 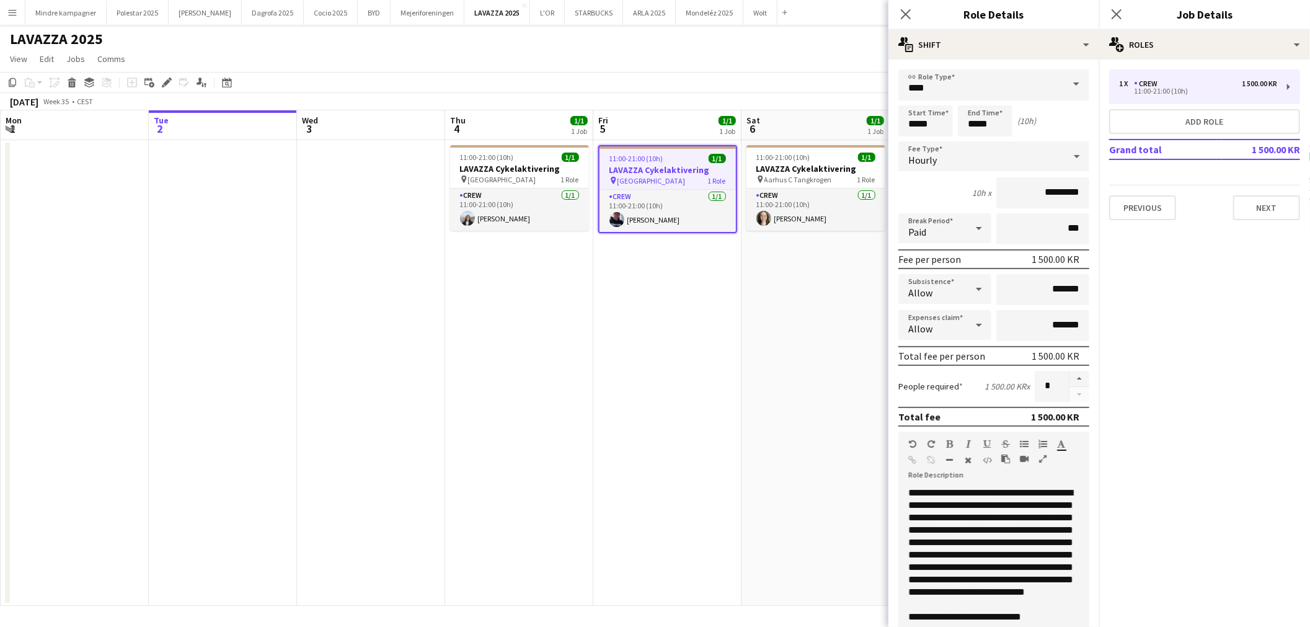 I want to click on span: Wed, so click(x=310, y=120).